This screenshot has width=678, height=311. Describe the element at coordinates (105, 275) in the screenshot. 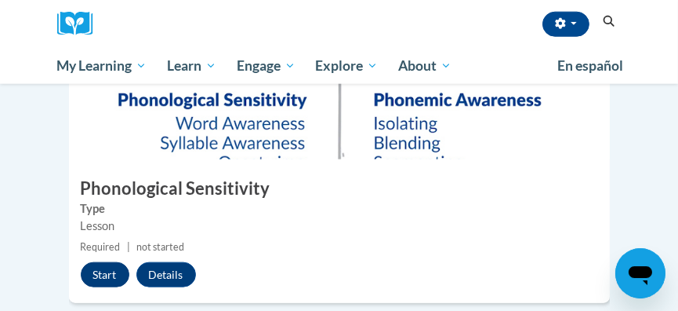

I see `button: Start` at that location.